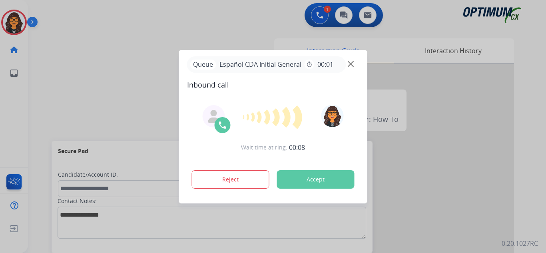  What do you see at coordinates (316, 180) in the screenshot?
I see `button: Accept` at bounding box center [316, 180].